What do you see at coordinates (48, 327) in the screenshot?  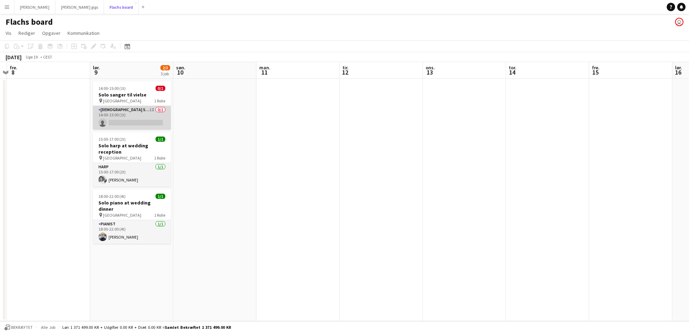 I see `span: Alle job` at bounding box center [48, 327].